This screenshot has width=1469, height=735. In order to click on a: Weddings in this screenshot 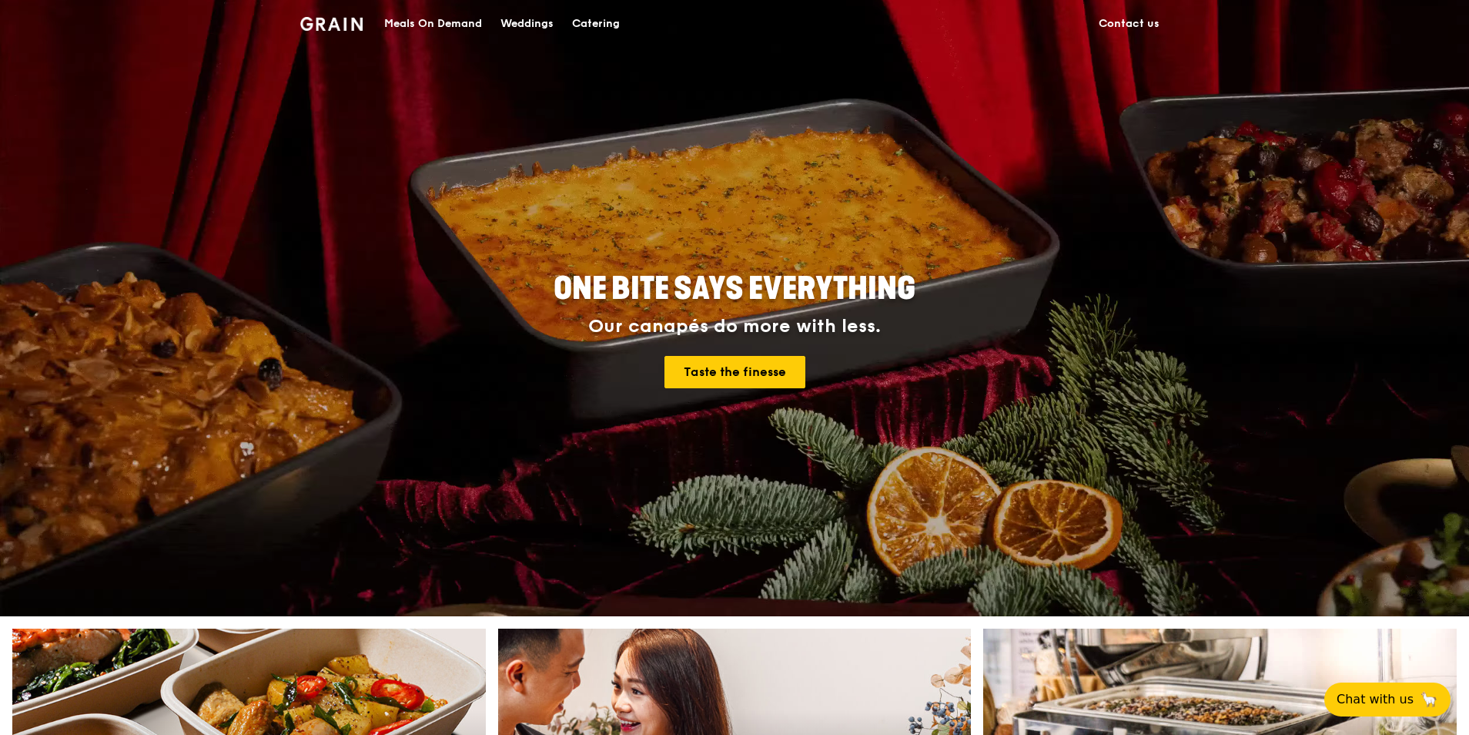, I will do `click(527, 24)`.